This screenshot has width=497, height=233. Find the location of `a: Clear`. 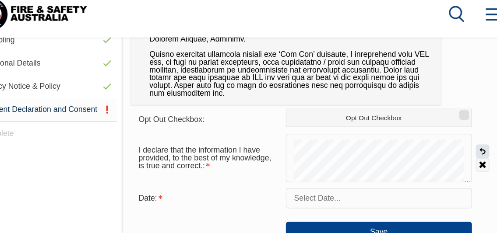

a: Clear is located at coordinates (470, 157).